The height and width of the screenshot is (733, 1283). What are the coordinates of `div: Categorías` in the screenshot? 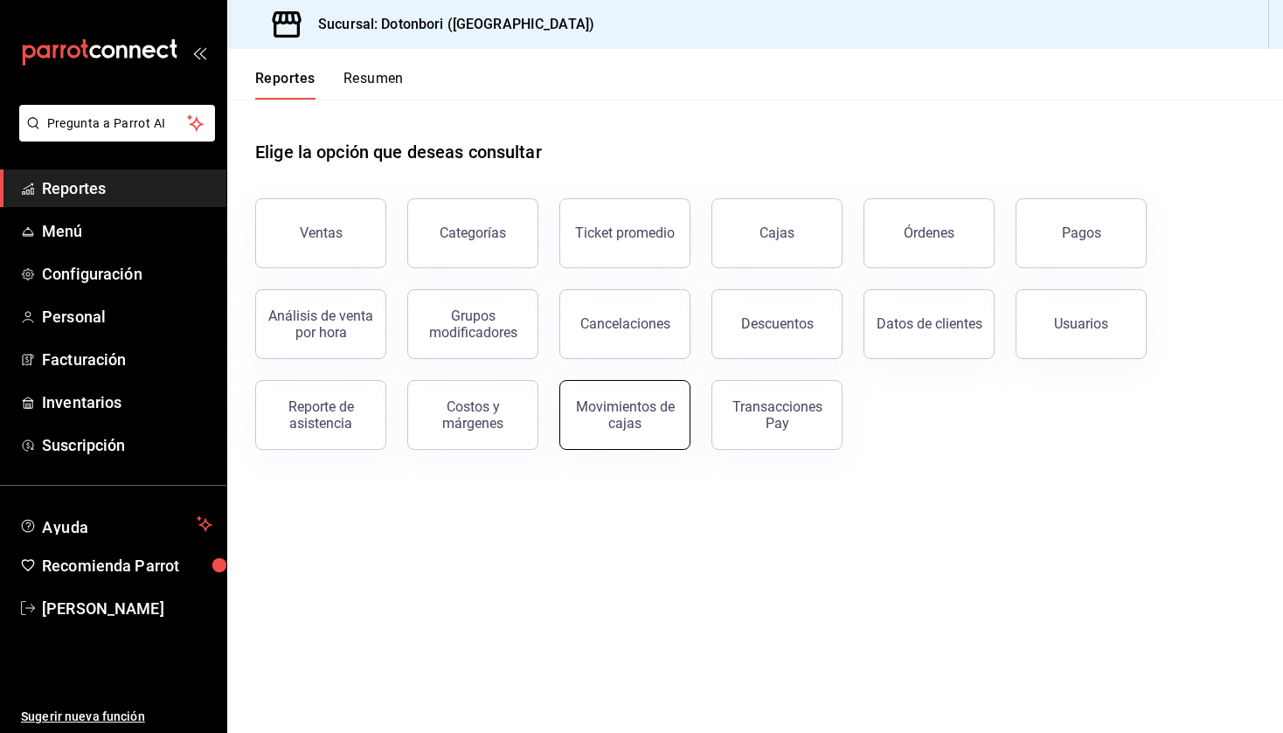 It's located at (473, 232).